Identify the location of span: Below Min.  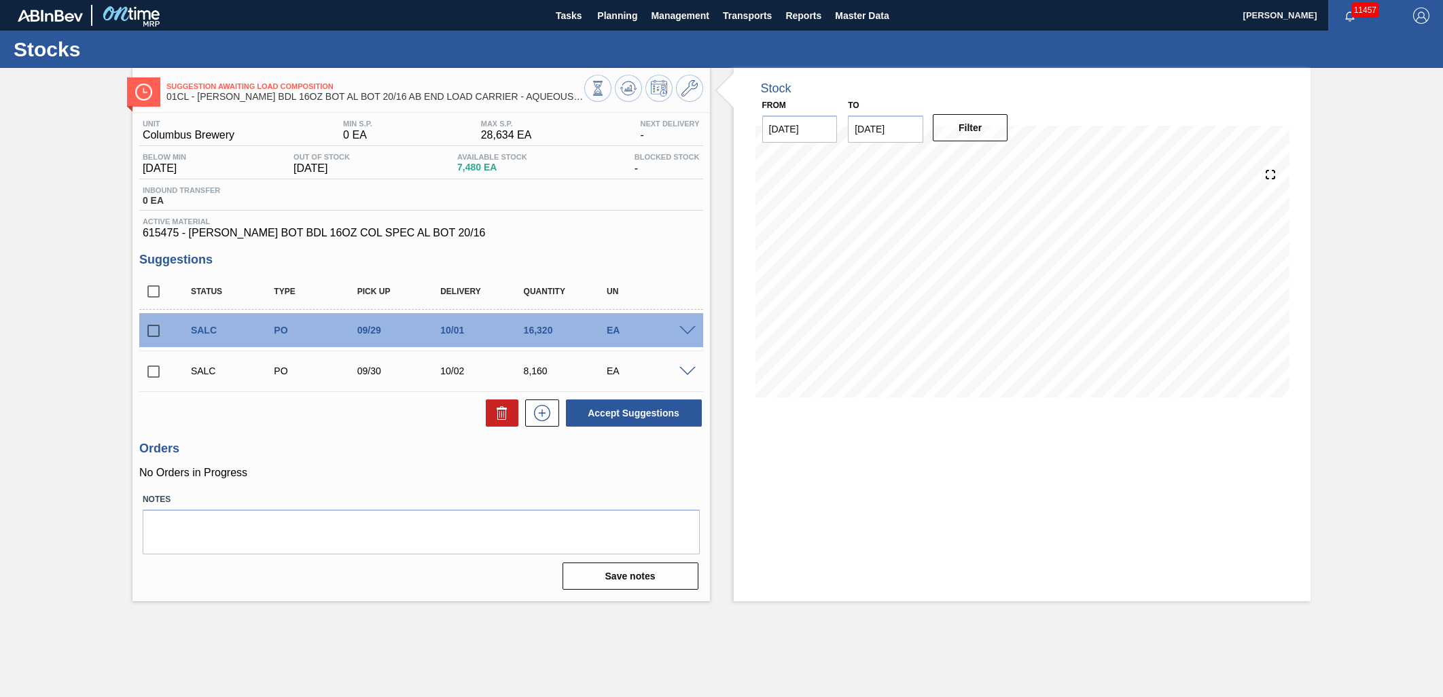
(164, 157).